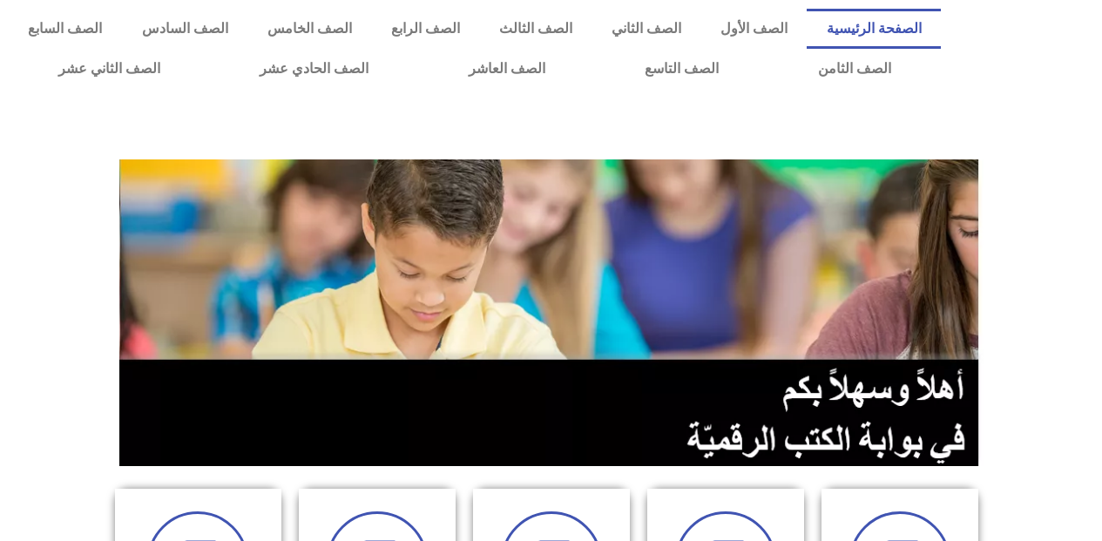 The height and width of the screenshot is (541, 1102). Describe the element at coordinates (874, 29) in the screenshot. I see `a: الصفحة الرئيسية` at that location.